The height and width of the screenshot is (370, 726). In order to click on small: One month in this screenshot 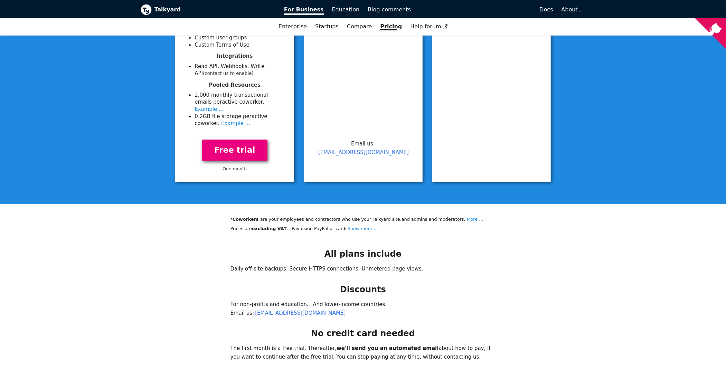, I will do `click(234, 169)`.